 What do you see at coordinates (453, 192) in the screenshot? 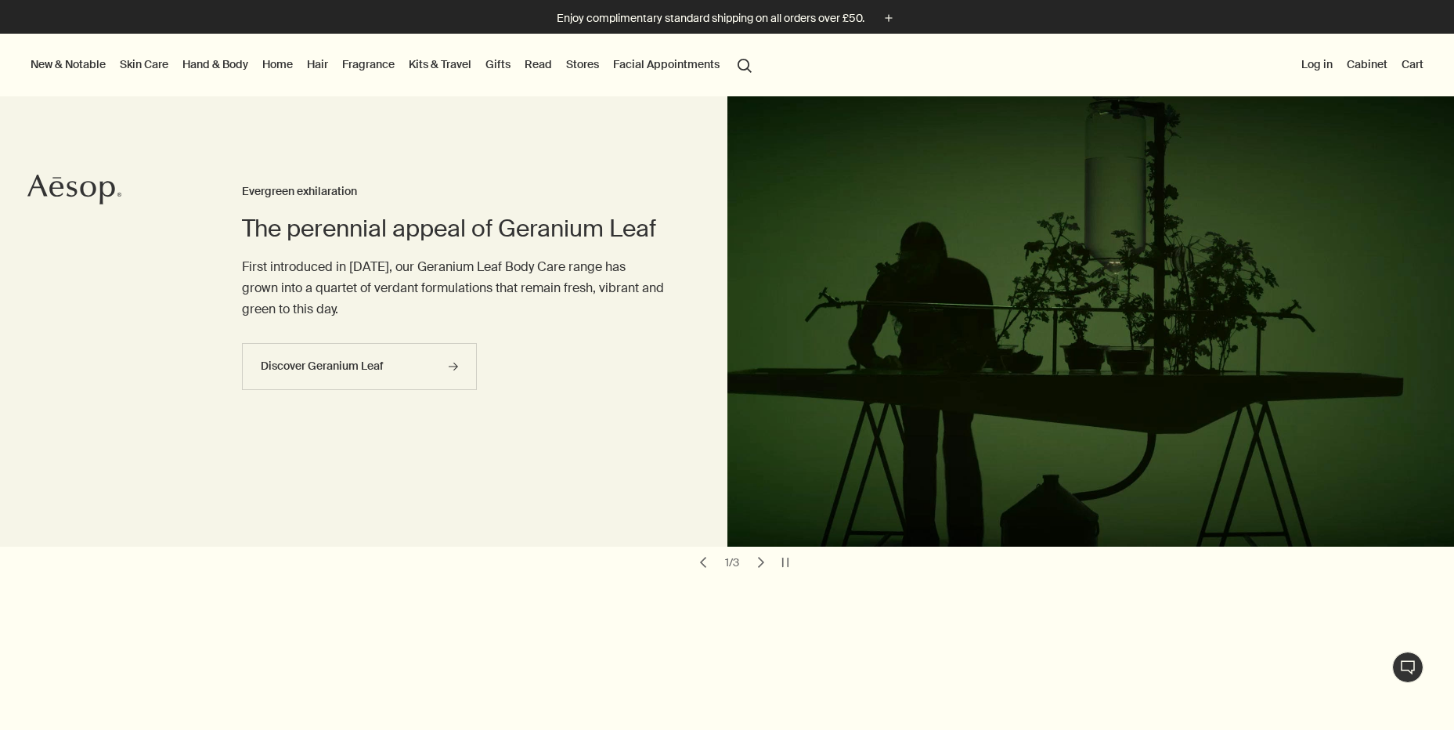
I see `h3: Evergreen exhilaration` at bounding box center [453, 192].